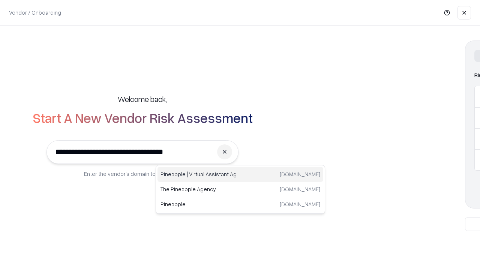 The width and height of the screenshot is (480, 270). Describe the element at coordinates (240, 189) in the screenshot. I see `div: Suggestions` at that location.